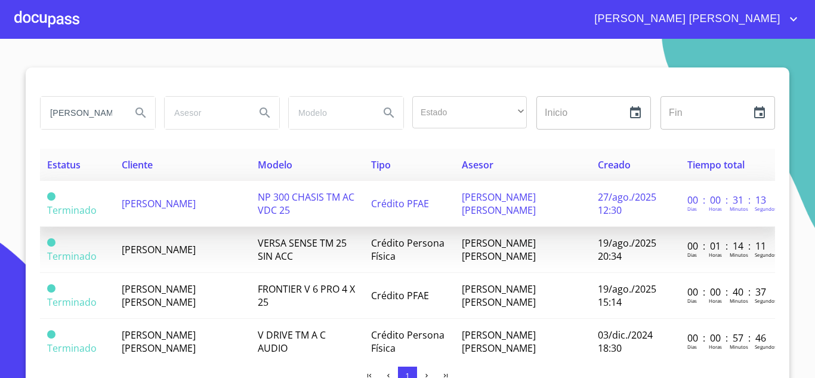 This screenshot has height=378, width=815. What do you see at coordinates (627, 295) in the screenshot?
I see `span: 19/ago./2025 15:14` at bounding box center [627, 295].